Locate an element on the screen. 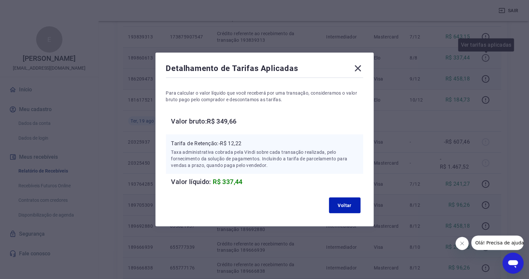  p: Tarifa de Retenção: -R$ 12,22 is located at coordinates (265, 144).